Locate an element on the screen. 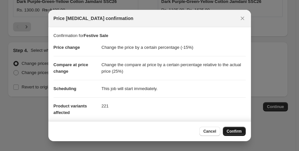 This screenshot has height=151, width=299. span: Price change is located at coordinates (67, 47).